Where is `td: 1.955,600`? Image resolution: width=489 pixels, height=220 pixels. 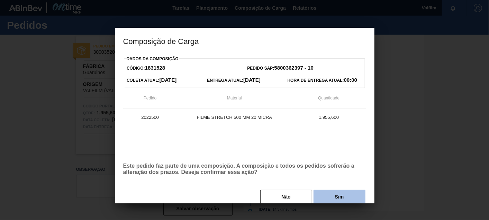
td: 1.955,600 is located at coordinates (329, 117).